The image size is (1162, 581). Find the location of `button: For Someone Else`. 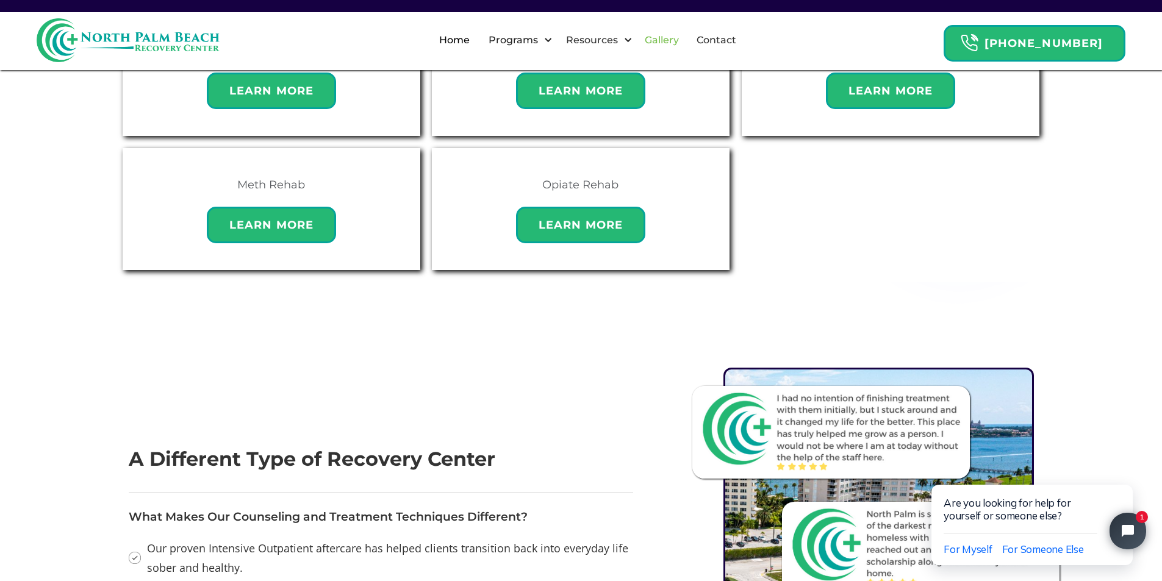

button: For Someone Else is located at coordinates (137, 104).